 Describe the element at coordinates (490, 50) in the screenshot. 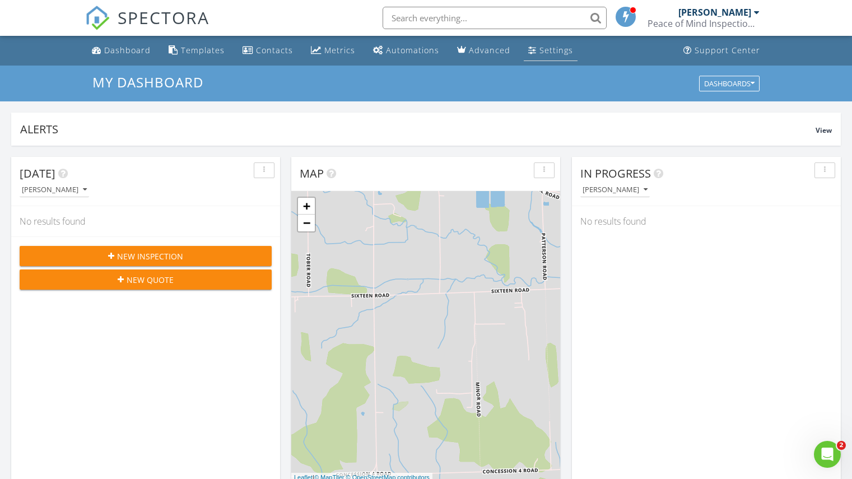

I see `div: Advanced` at that location.